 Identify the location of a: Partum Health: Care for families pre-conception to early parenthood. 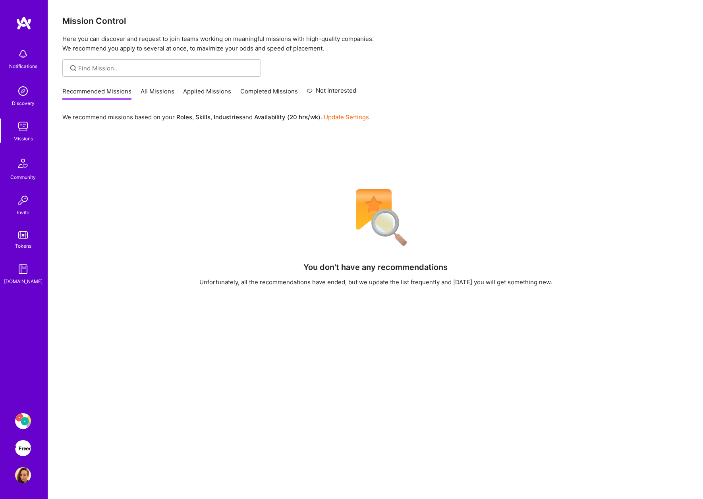
(23, 421).